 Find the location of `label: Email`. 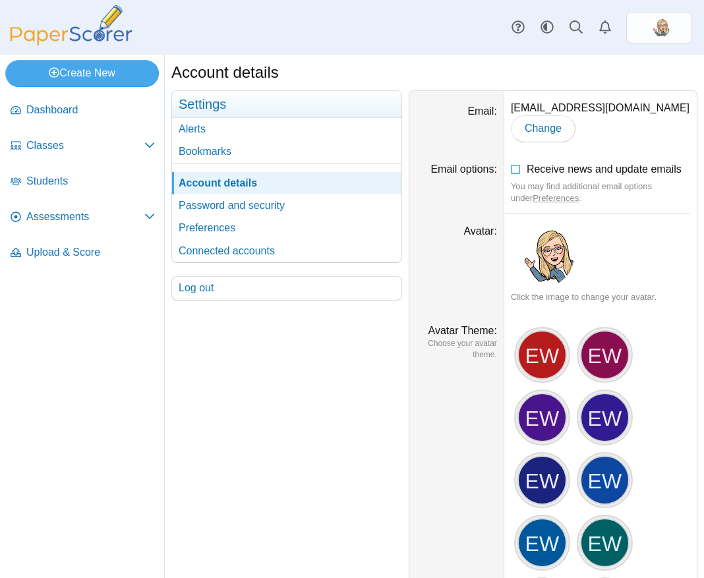

label: Email is located at coordinates (482, 111).